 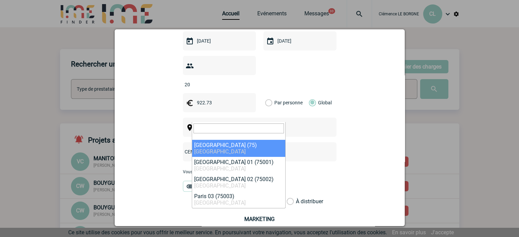 I want to click on label: Par personne, so click(x=269, y=103).